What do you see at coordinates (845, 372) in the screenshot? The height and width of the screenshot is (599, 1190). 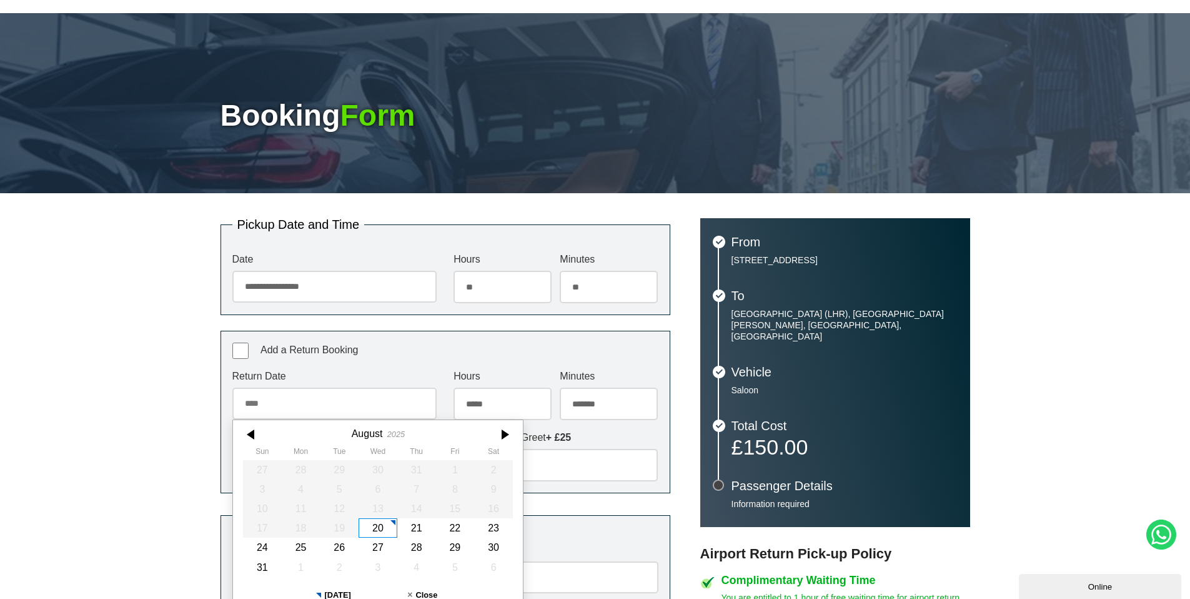 I see `h3: Vehicle` at bounding box center [845, 372].